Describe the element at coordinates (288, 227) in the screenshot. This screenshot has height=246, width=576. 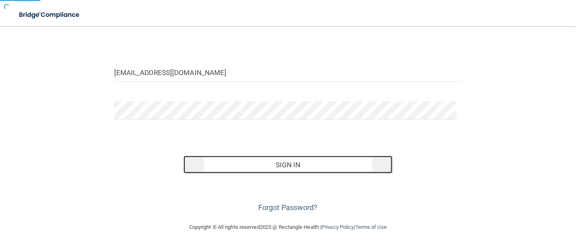
I see `div: Copyright © All rights reserved 2025 @ Rectangle Health | |` at that location.